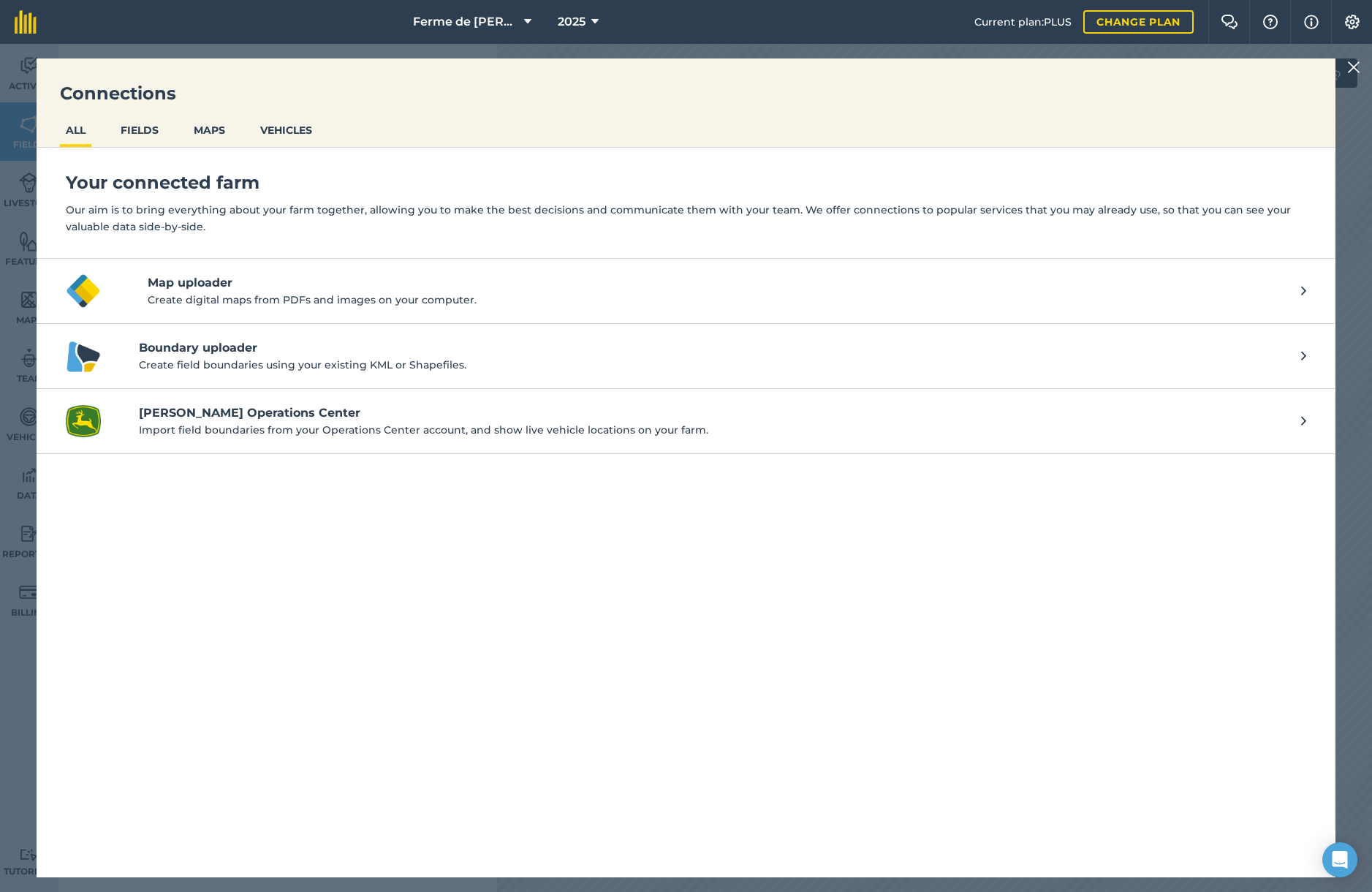  I want to click on a: Boundary uploader logoBoundary uploaderCreate field boundaries using your existing KML or Shapefi..., so click(685, 356).